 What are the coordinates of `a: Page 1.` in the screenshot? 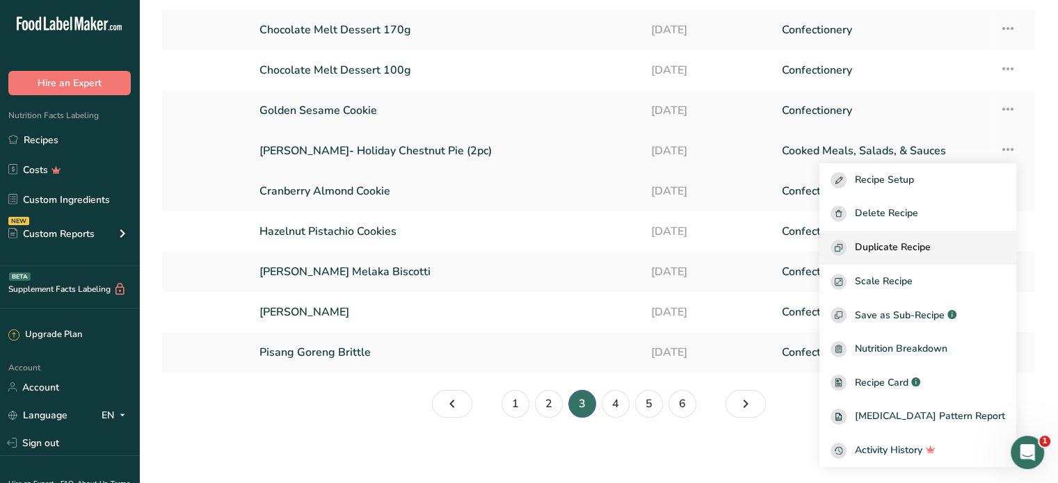 It's located at (515, 404).